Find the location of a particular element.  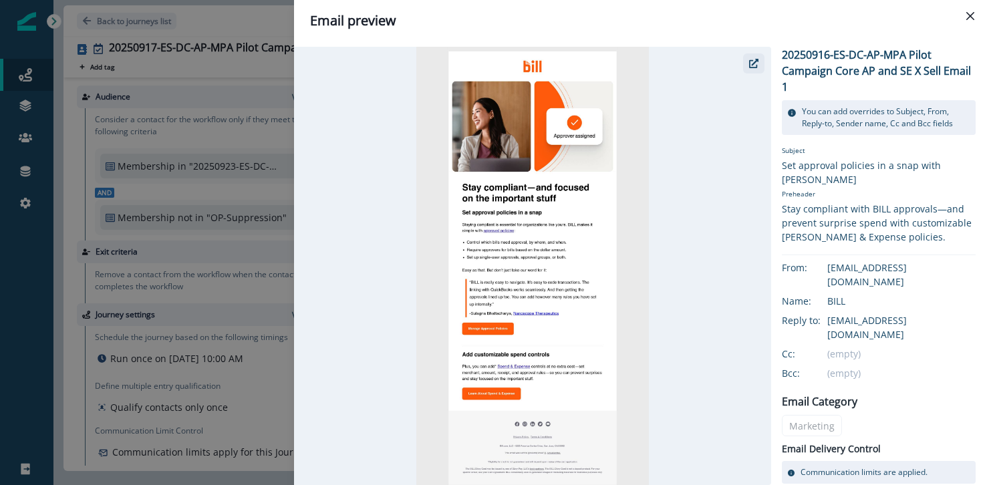

button: Close is located at coordinates (970, 16).